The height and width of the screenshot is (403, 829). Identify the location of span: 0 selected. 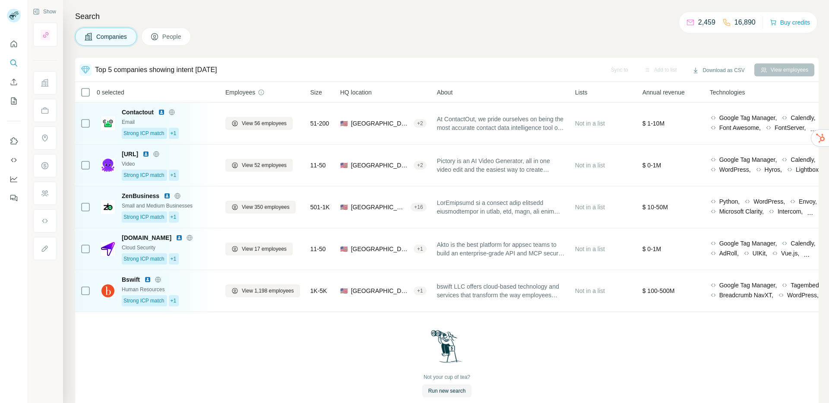
(111, 92).